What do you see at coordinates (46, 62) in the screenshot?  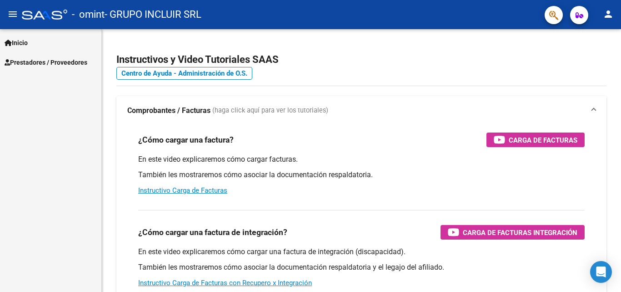 I see `span: Prestadores / Proveedores` at bounding box center [46, 62].